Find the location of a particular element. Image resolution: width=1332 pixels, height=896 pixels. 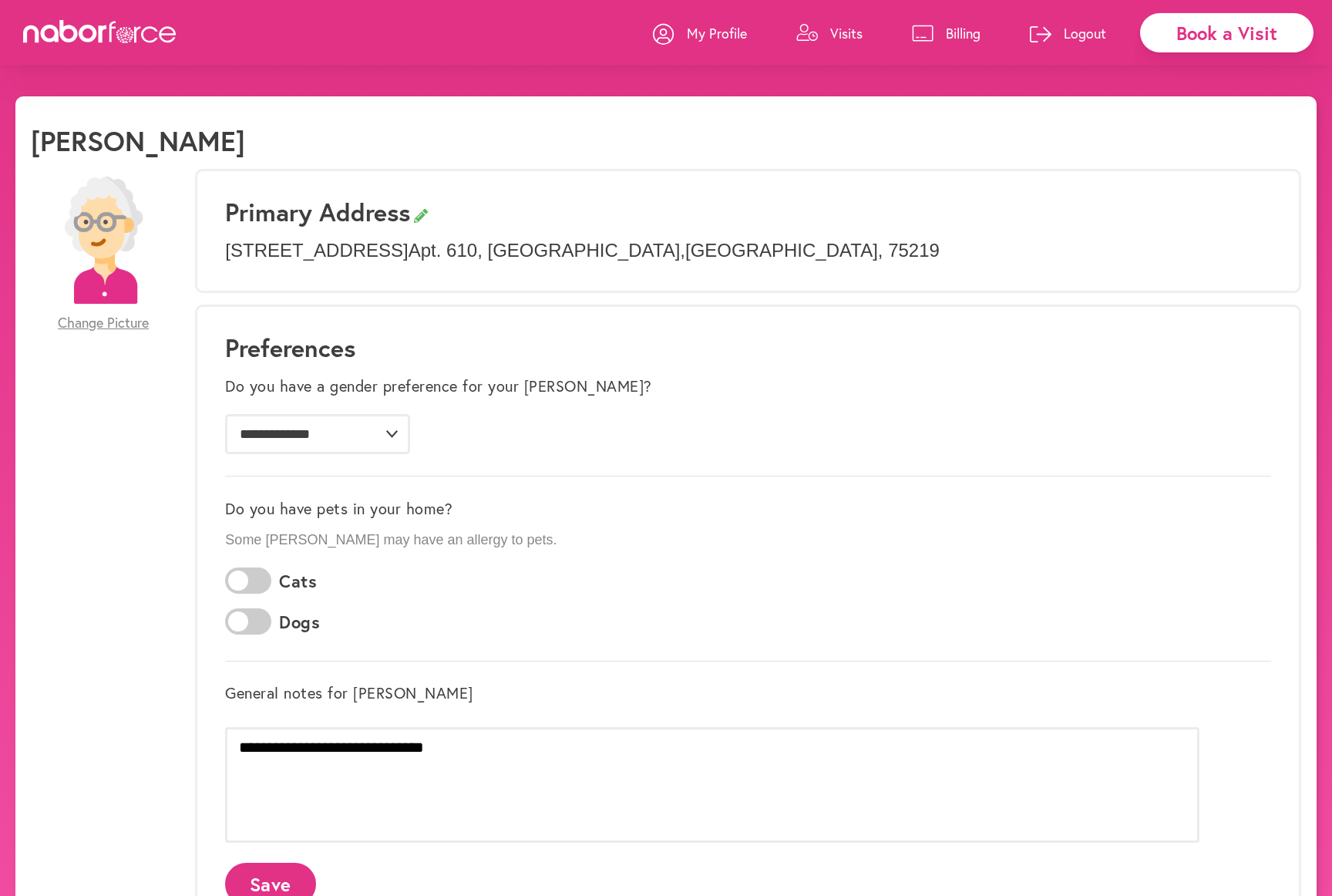

p: Billing is located at coordinates (962, 33).